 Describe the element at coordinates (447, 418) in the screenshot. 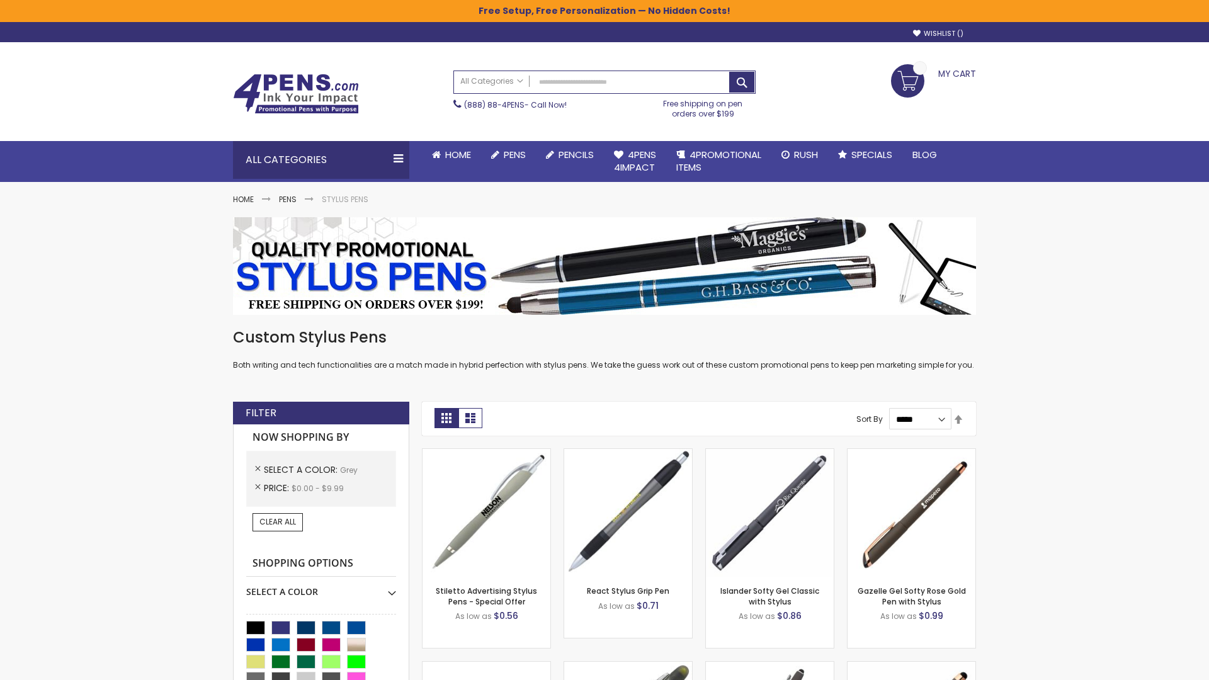

I see `strong: Grid` at that location.